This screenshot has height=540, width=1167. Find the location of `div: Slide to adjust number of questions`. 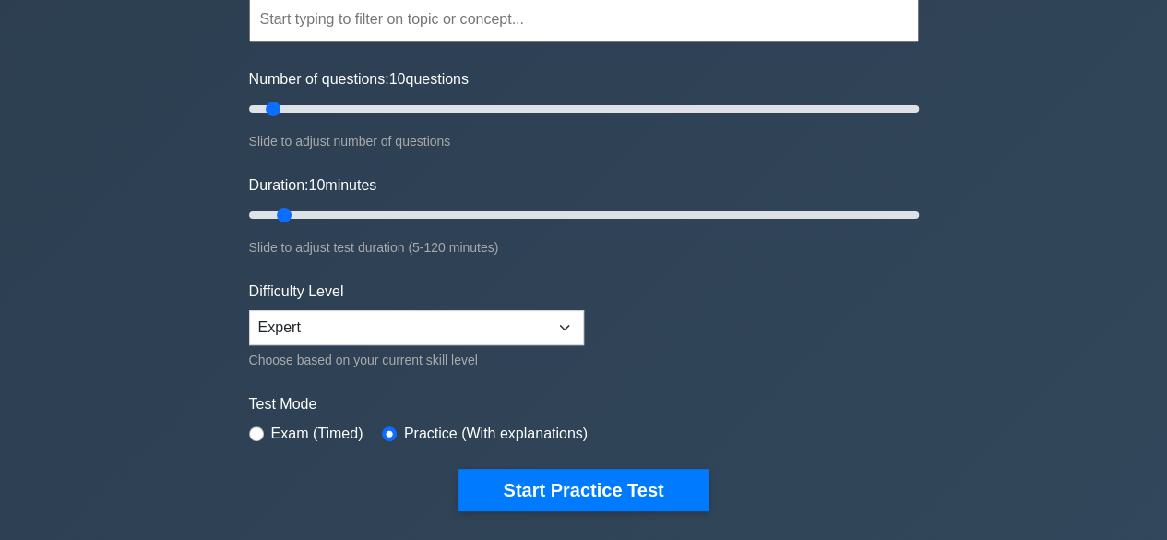

div: Slide to adjust number of questions is located at coordinates (584, 141).